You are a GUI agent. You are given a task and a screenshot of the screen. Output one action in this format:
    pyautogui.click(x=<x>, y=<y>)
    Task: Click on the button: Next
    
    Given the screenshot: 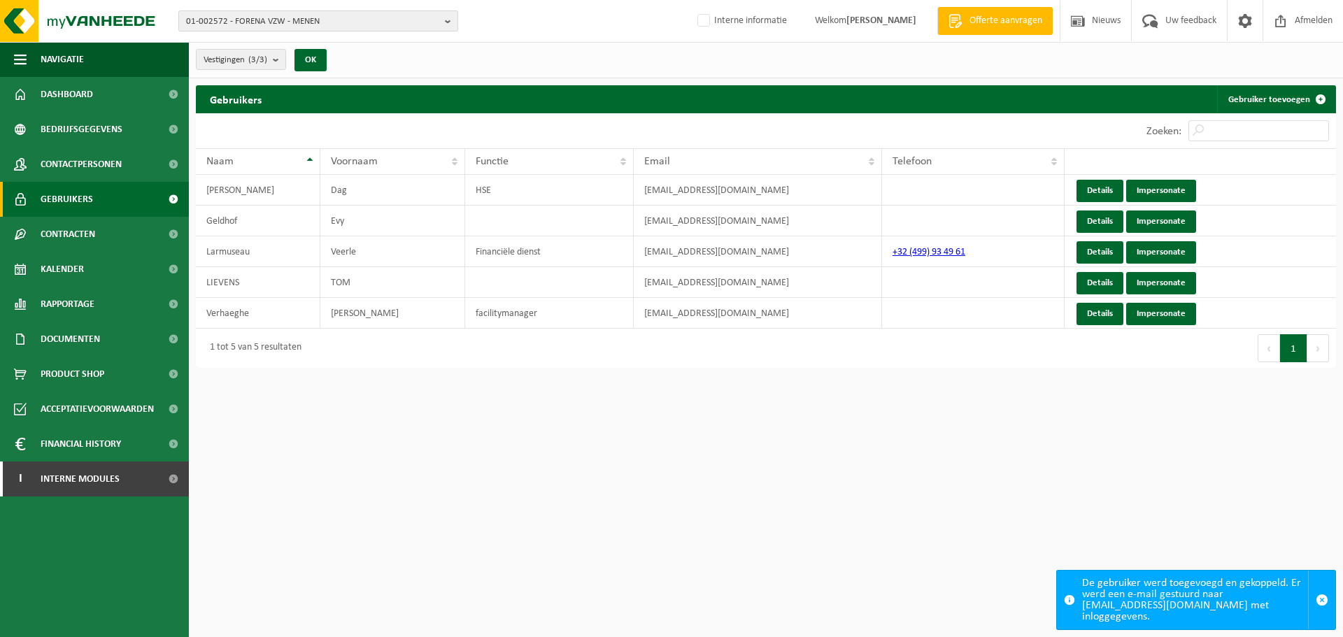 What is the action you would take?
    pyautogui.click(x=1318, y=348)
    